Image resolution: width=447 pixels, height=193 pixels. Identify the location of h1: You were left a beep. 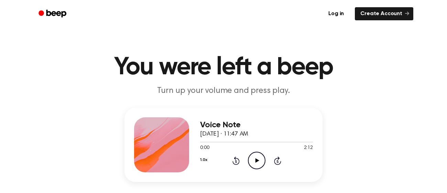
(223, 67).